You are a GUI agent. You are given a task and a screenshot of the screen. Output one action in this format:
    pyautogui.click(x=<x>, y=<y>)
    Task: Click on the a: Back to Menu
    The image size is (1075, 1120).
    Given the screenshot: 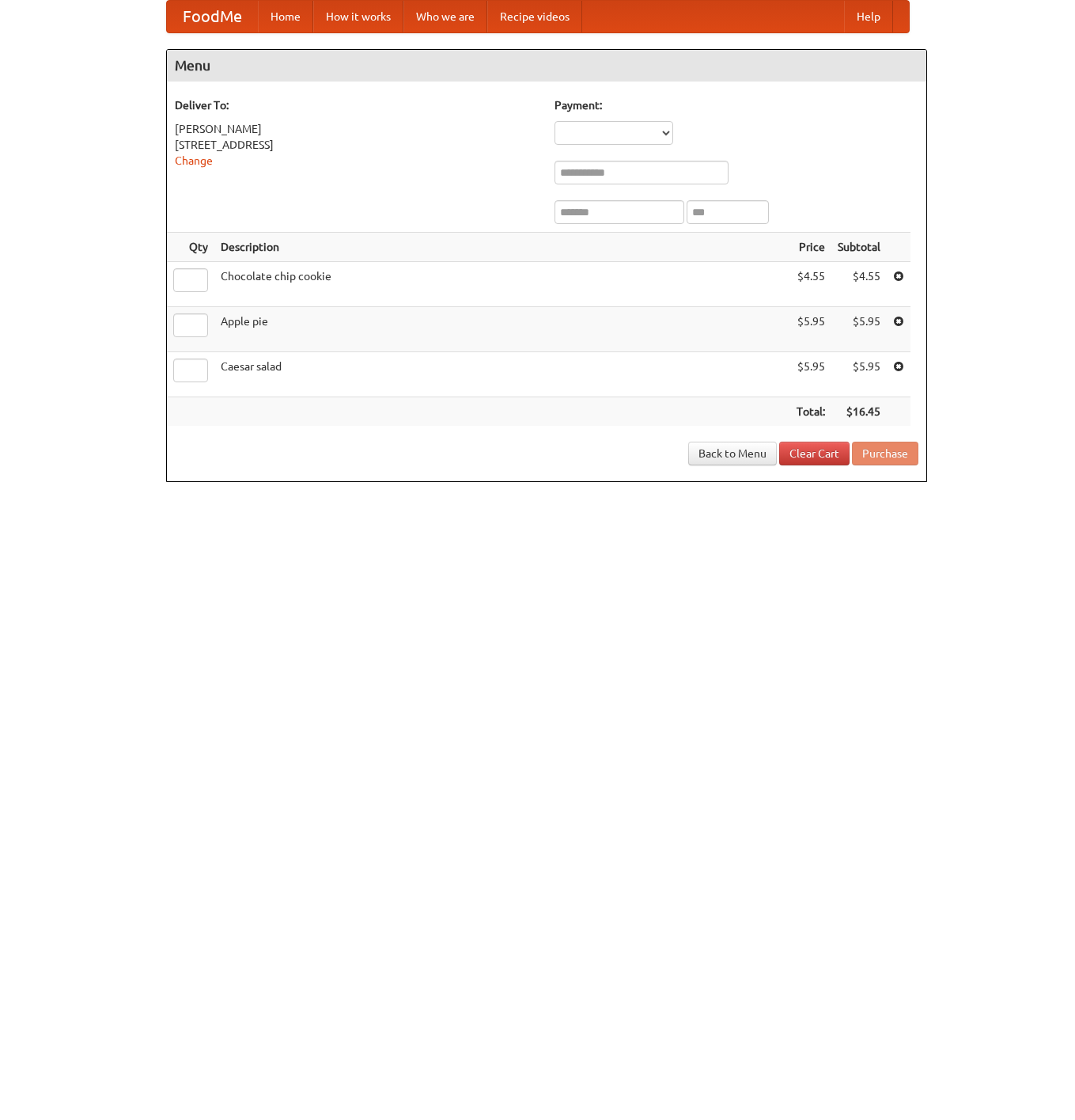 What is the action you would take?
    pyautogui.click(x=732, y=453)
    